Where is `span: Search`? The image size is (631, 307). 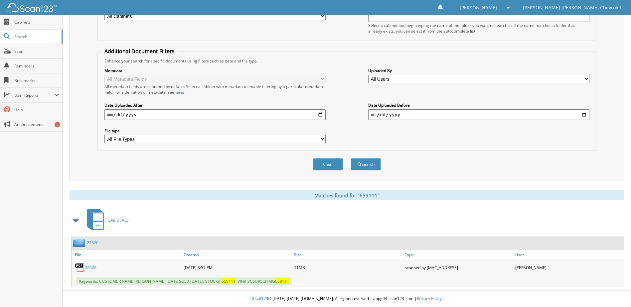
span: Search is located at coordinates (36, 37).